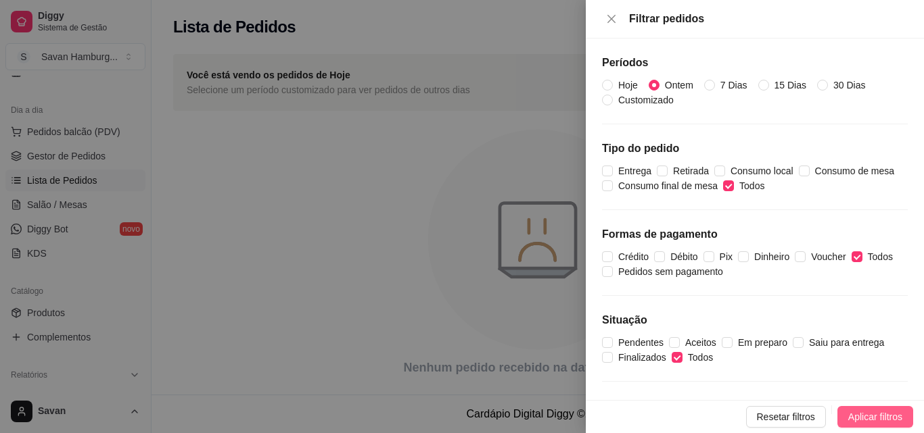 This screenshot has height=433, width=924. I want to click on span: Dinheiro, so click(771, 257).